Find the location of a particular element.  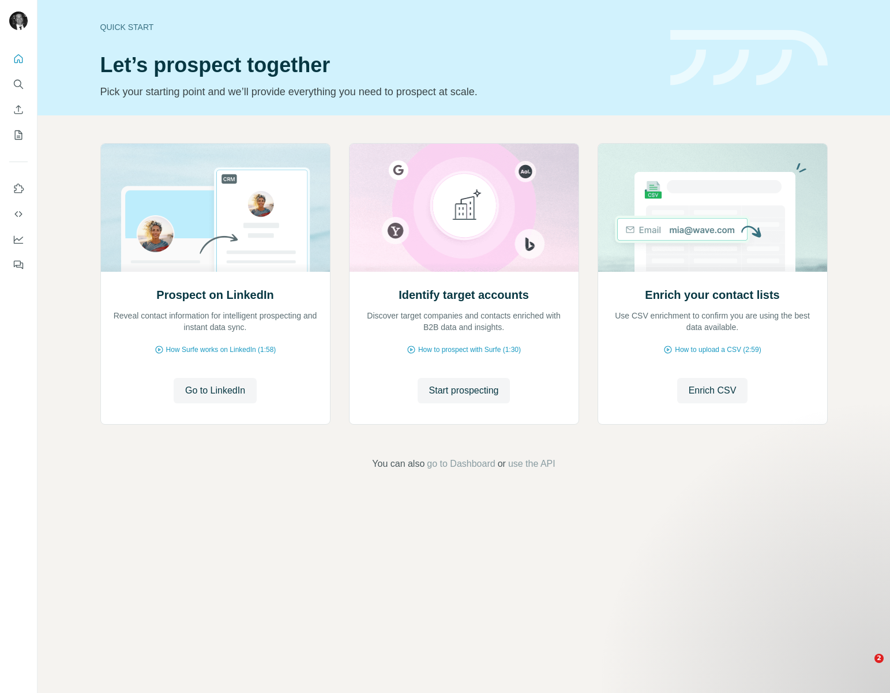

span: go to Dashboard is located at coordinates (461, 464).